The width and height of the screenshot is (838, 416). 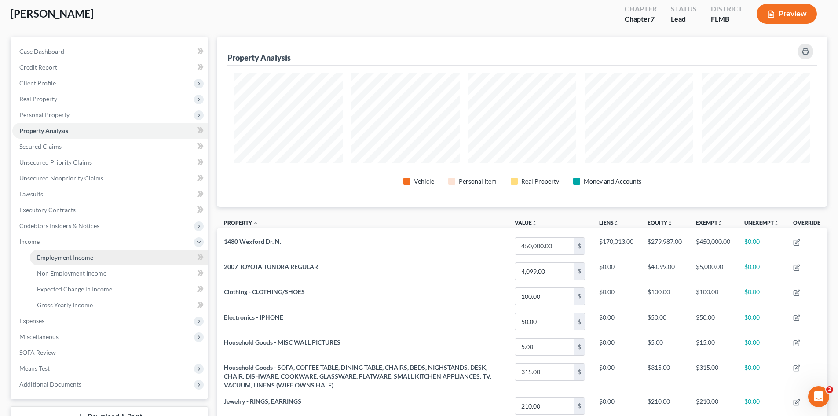 What do you see at coordinates (48, 209) in the screenshot?
I see `span: Executory Contracts` at bounding box center [48, 209].